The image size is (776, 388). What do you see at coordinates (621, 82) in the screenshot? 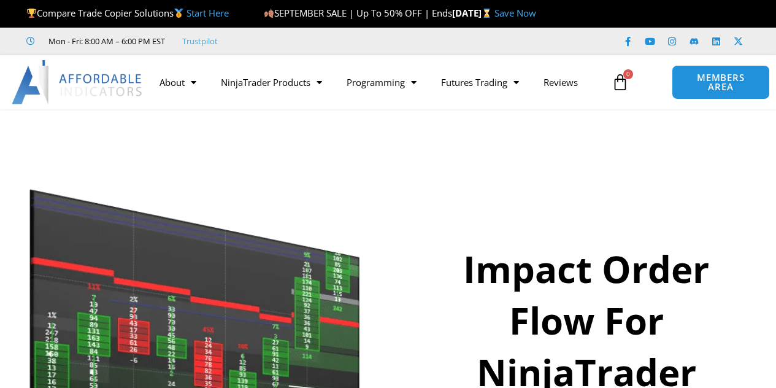
I see `a: 0` at bounding box center [621, 82].